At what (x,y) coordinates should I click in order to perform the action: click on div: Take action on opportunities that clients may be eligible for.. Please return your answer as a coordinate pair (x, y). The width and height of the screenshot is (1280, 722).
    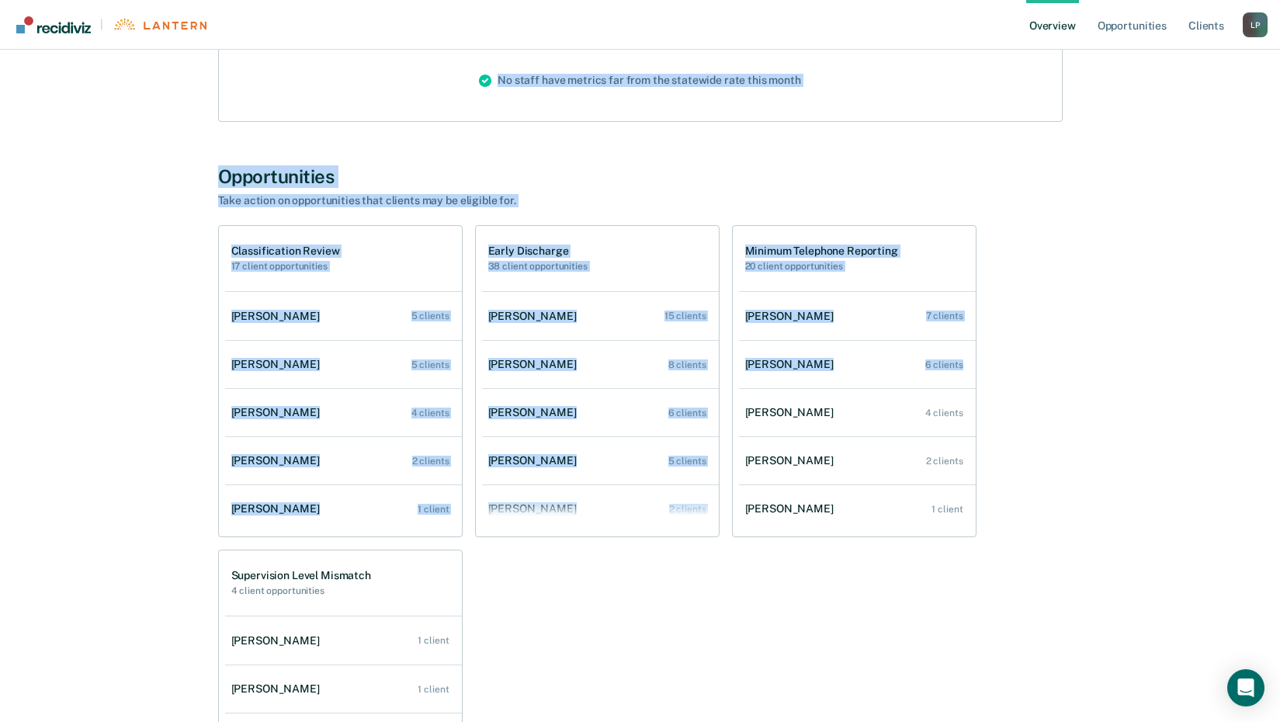
    Looking at the image, I should click on (490, 200).